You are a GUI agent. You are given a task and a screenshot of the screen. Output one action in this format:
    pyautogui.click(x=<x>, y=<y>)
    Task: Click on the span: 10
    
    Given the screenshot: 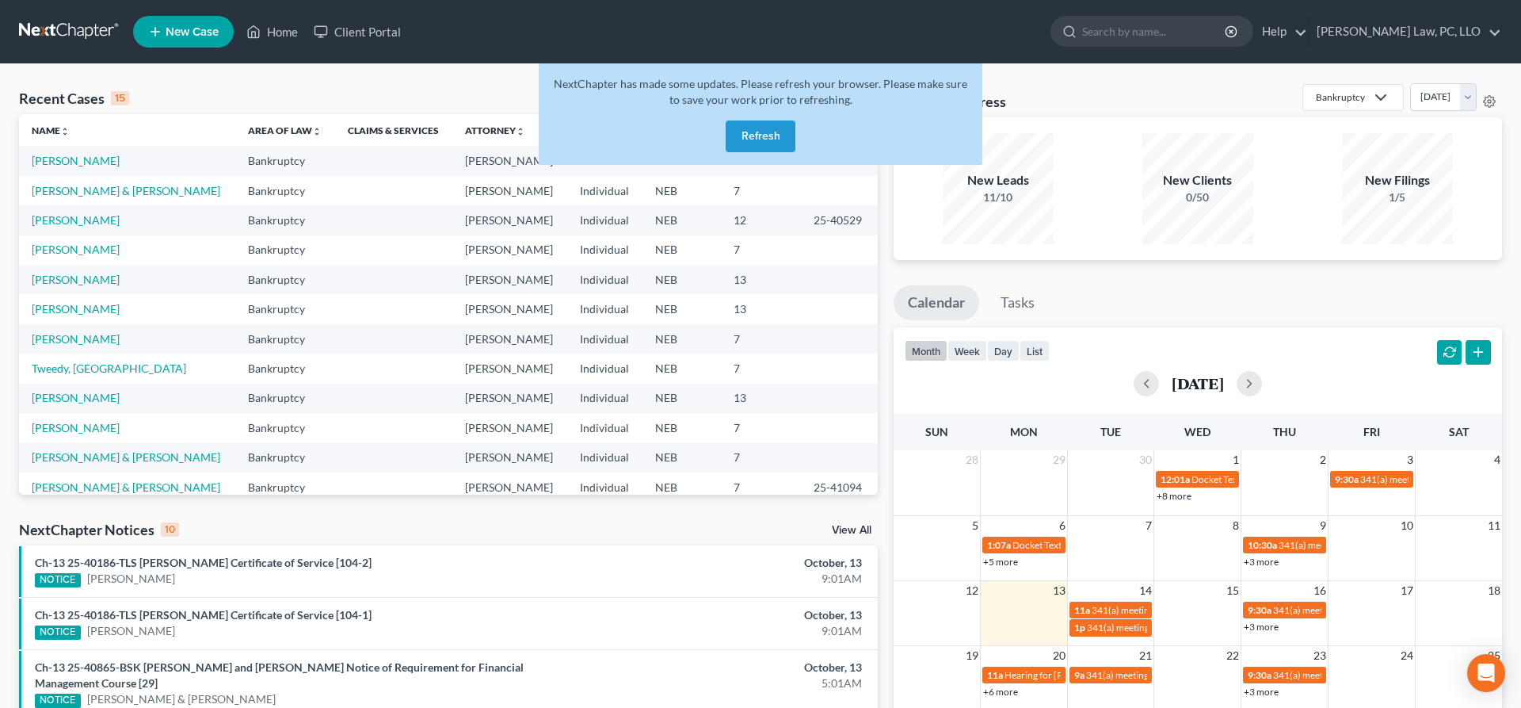 What is the action you would take?
    pyautogui.click(x=1407, y=525)
    